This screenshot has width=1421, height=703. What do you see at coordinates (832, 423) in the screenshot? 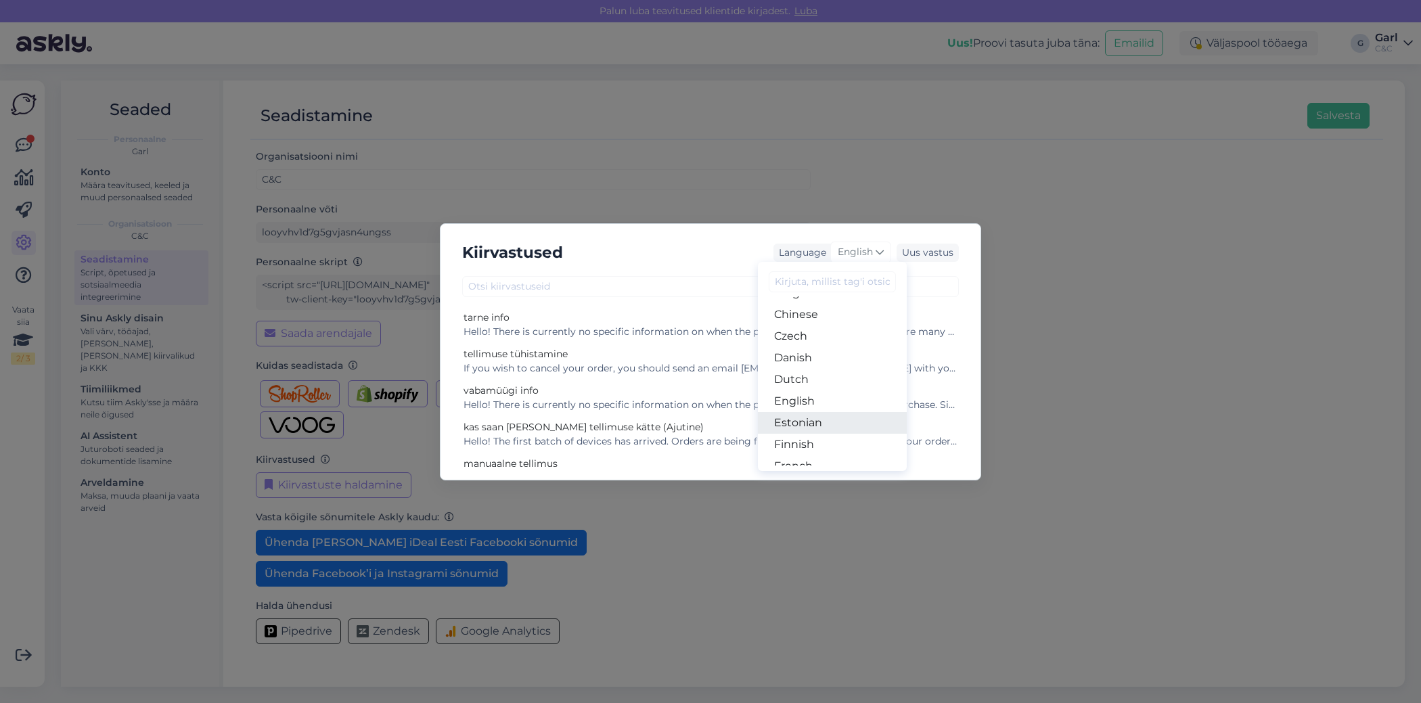
I see `a: Estonian` at bounding box center [832, 423].